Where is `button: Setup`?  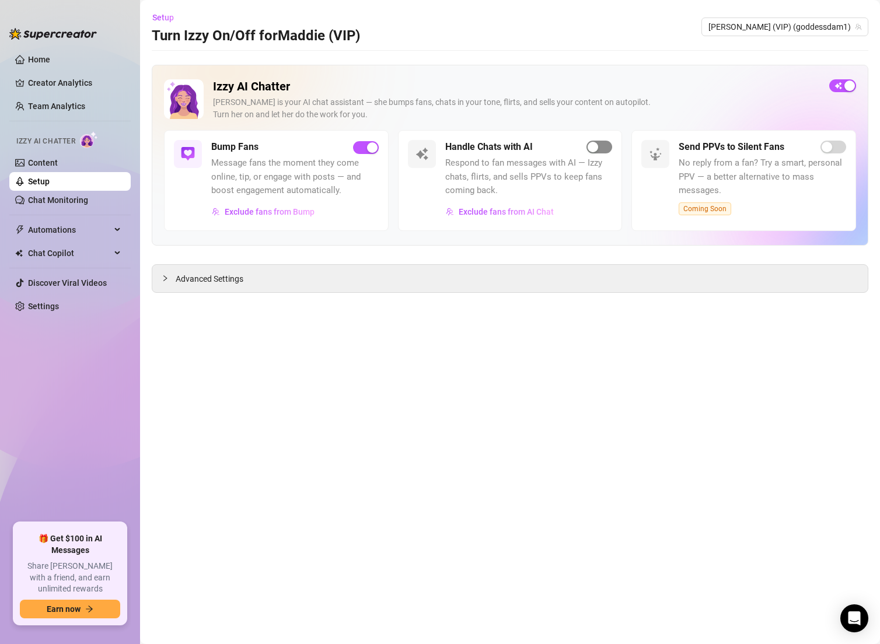 button: Setup is located at coordinates (167, 18).